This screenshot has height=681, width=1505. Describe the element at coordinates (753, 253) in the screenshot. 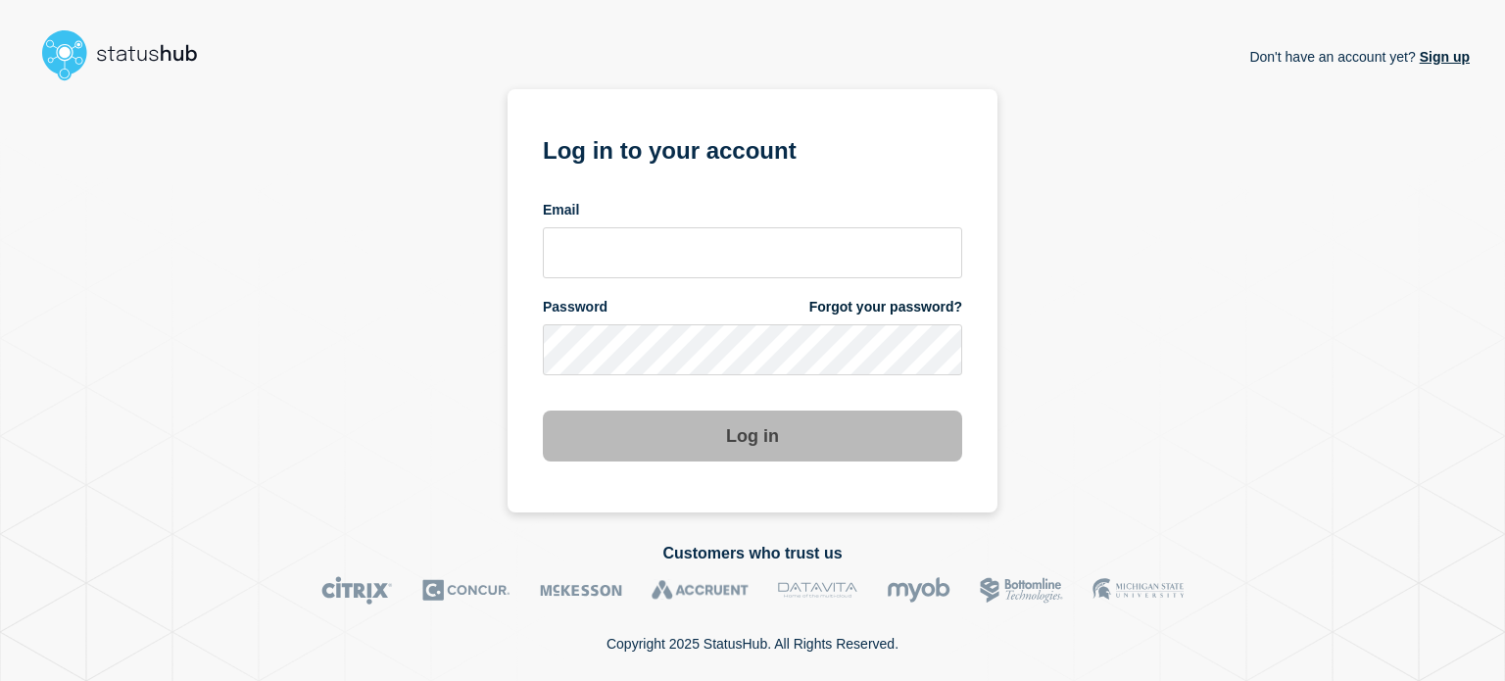

I see `input: email input` at that location.